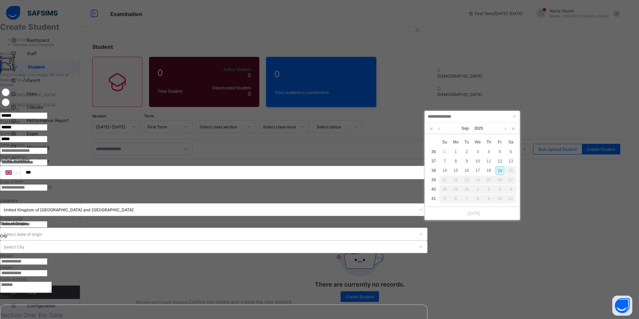  Describe the element at coordinates (511, 152) in the screenshot. I see `td: September 6, 2025` at that location.